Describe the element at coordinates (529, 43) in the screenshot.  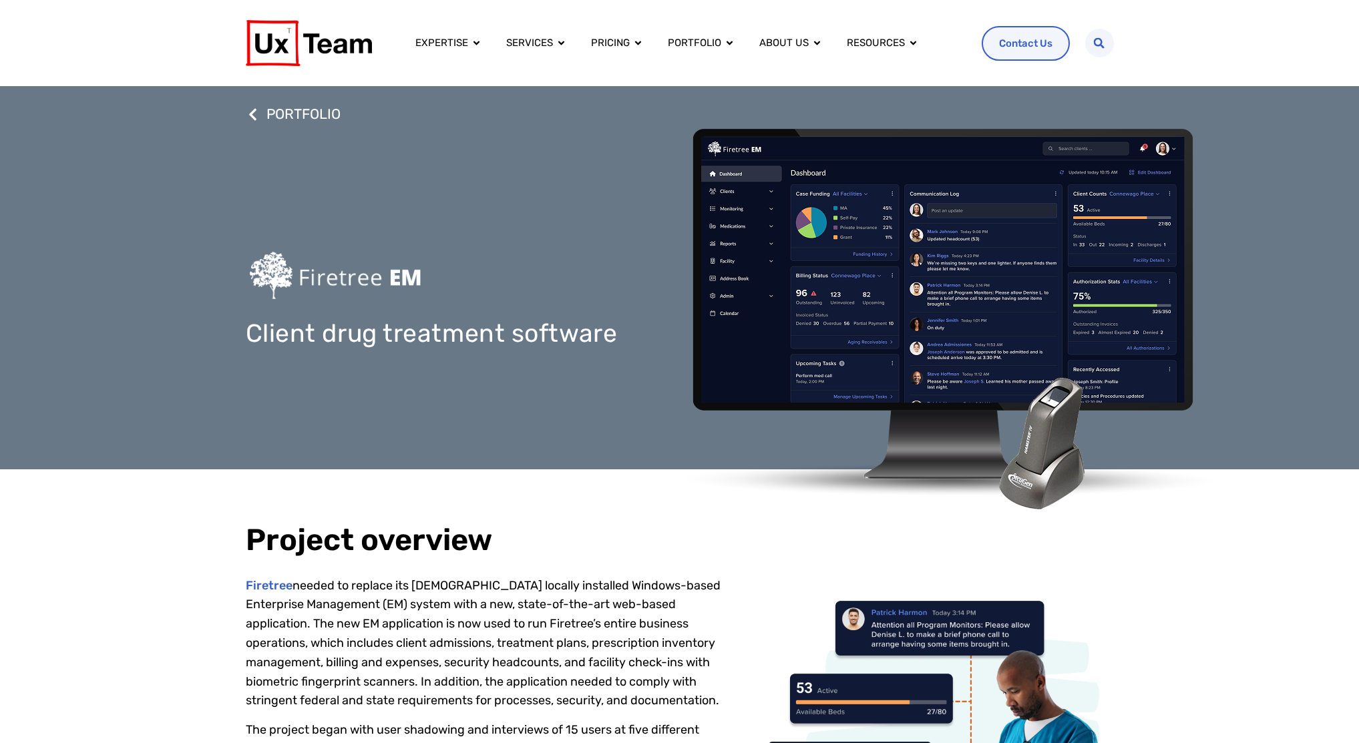
I see `a: Services` at that location.